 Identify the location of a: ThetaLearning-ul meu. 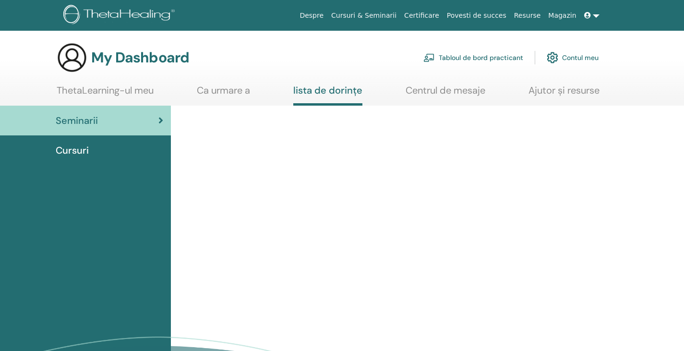
(105, 94).